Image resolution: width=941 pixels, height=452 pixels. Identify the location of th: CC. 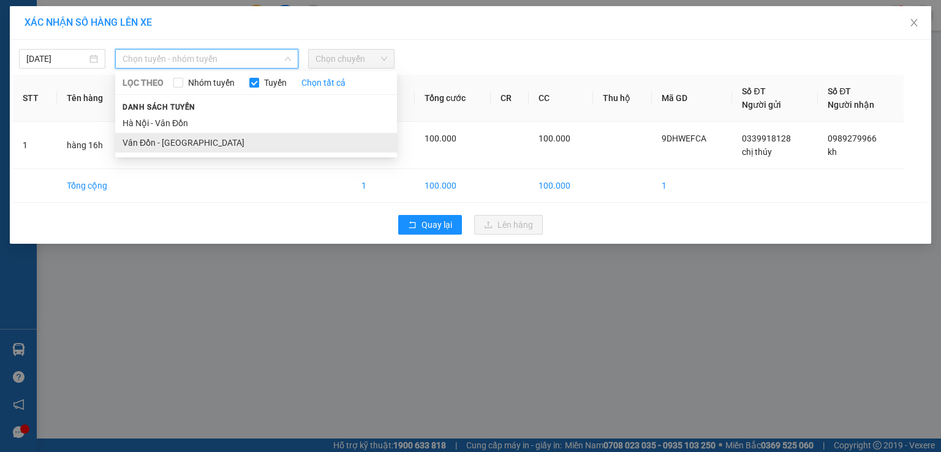
(560, 98).